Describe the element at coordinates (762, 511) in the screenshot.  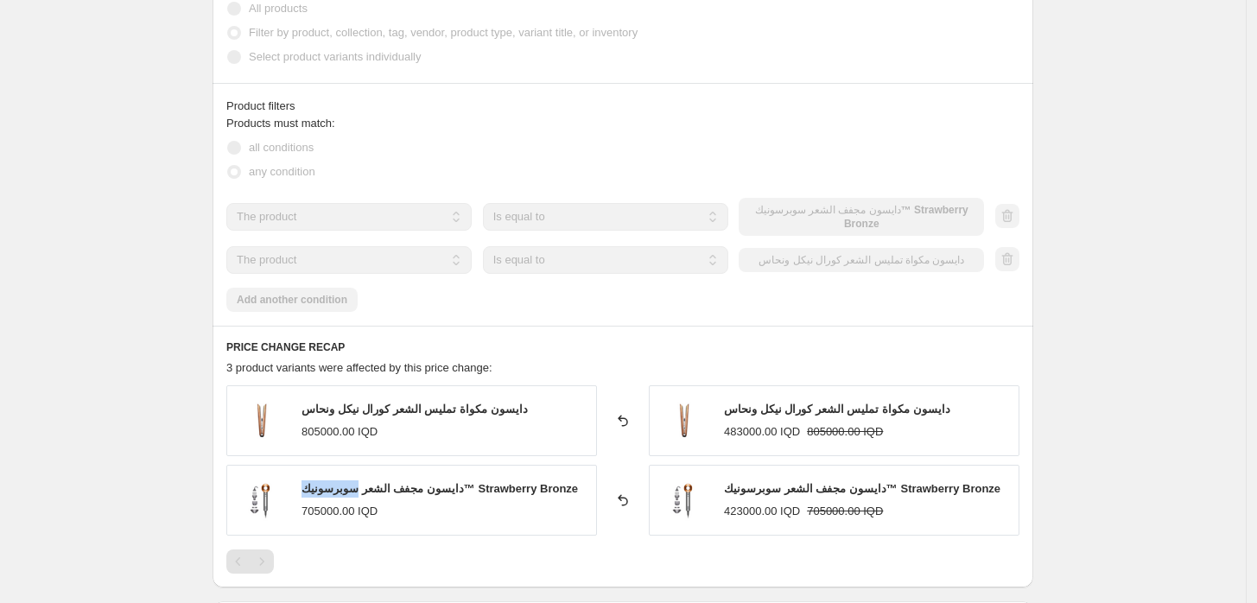
I see `div: 423000.00 IQD` at that location.